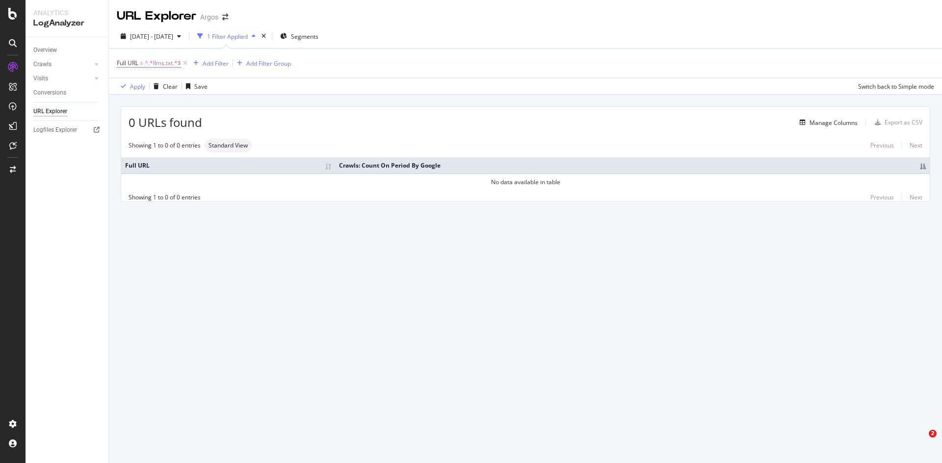 Image resolution: width=942 pixels, height=463 pixels. Describe the element at coordinates (67, 50) in the screenshot. I see `a: Overview` at that location.